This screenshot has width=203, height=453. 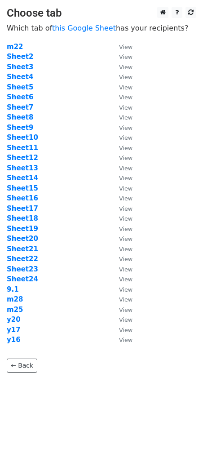 What do you see at coordinates (20, 77) in the screenshot?
I see `a: Sheet4` at bounding box center [20, 77].